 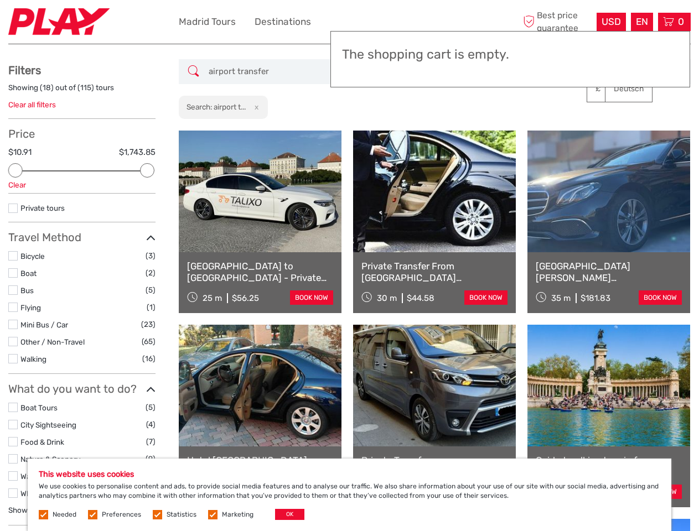 What do you see at coordinates (148, 324) in the screenshot?
I see `span: (23)` at bounding box center [148, 324].